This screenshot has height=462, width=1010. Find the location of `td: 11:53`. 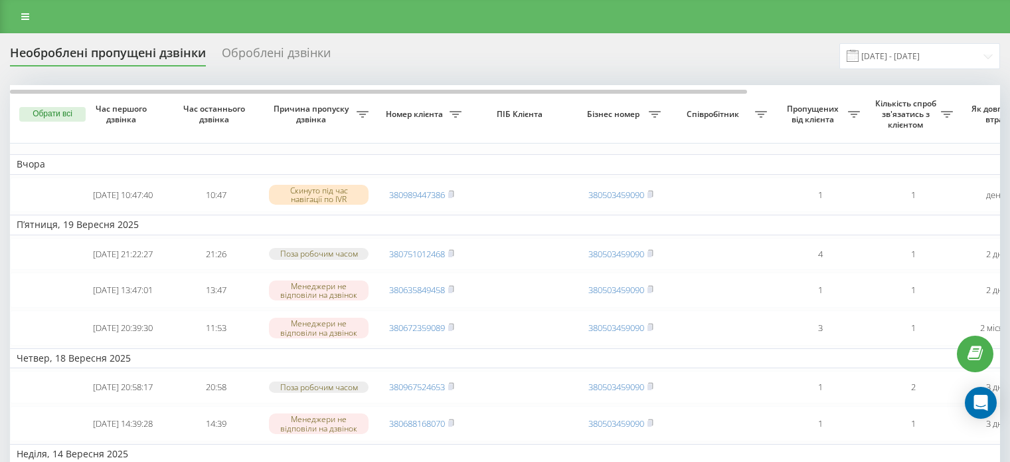

td: 11:53 is located at coordinates (216, 327).